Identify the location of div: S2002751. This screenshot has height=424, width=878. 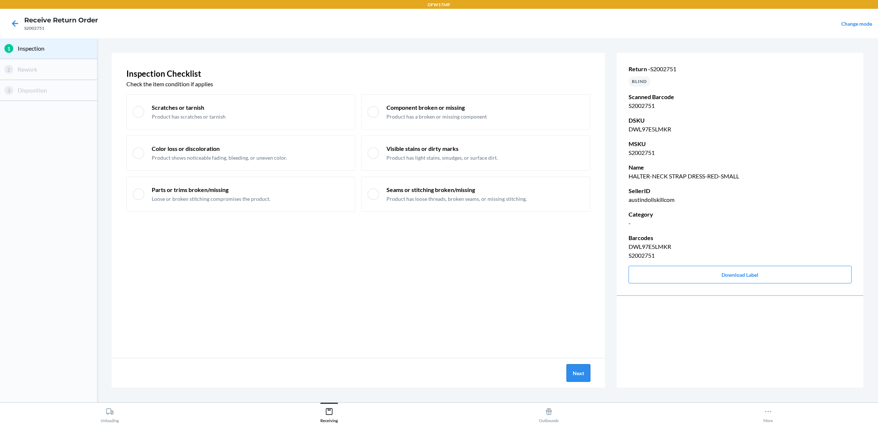
(61, 28).